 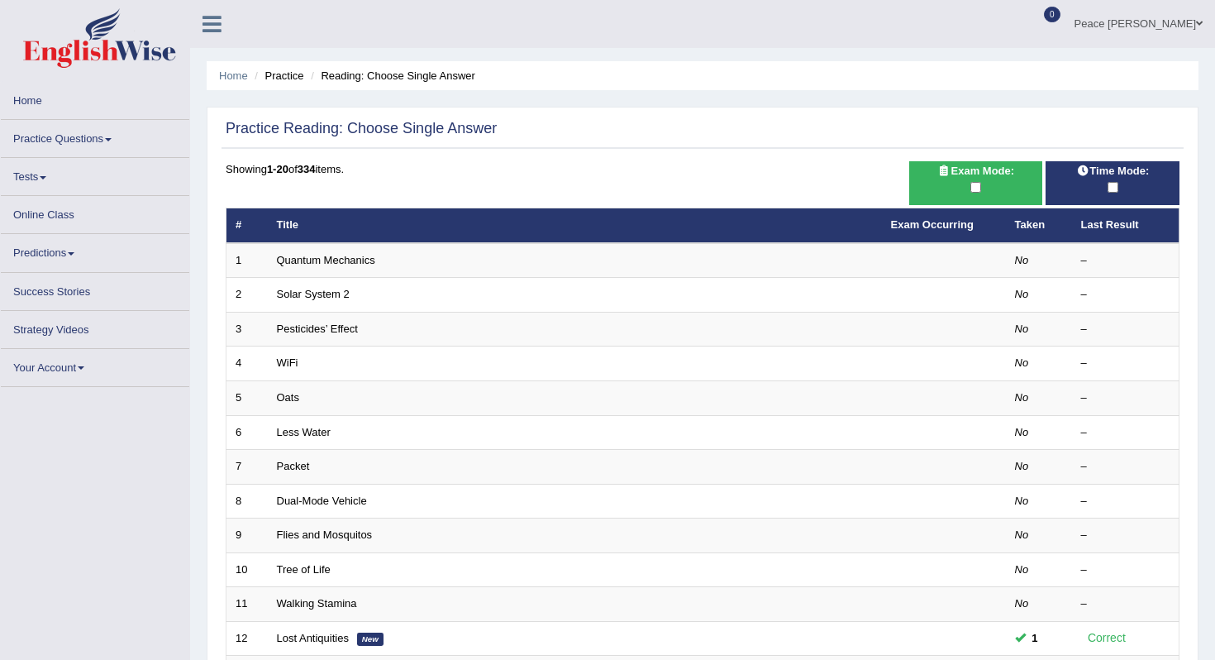 I want to click on td: 12, so click(x=247, y=638).